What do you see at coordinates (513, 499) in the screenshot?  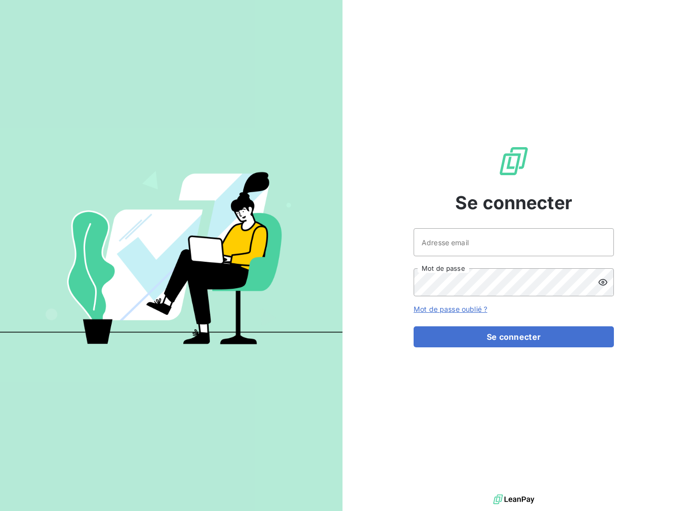 I see `img: logo` at bounding box center [513, 499].